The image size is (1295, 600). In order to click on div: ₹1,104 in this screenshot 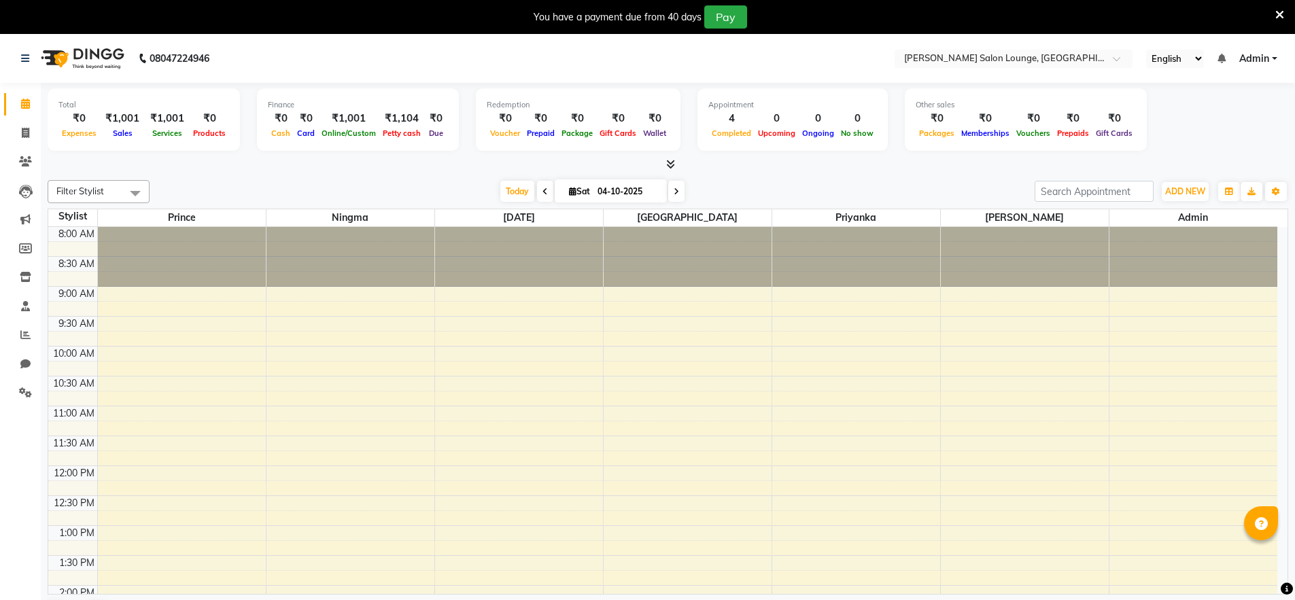, I will do `click(402, 118)`.